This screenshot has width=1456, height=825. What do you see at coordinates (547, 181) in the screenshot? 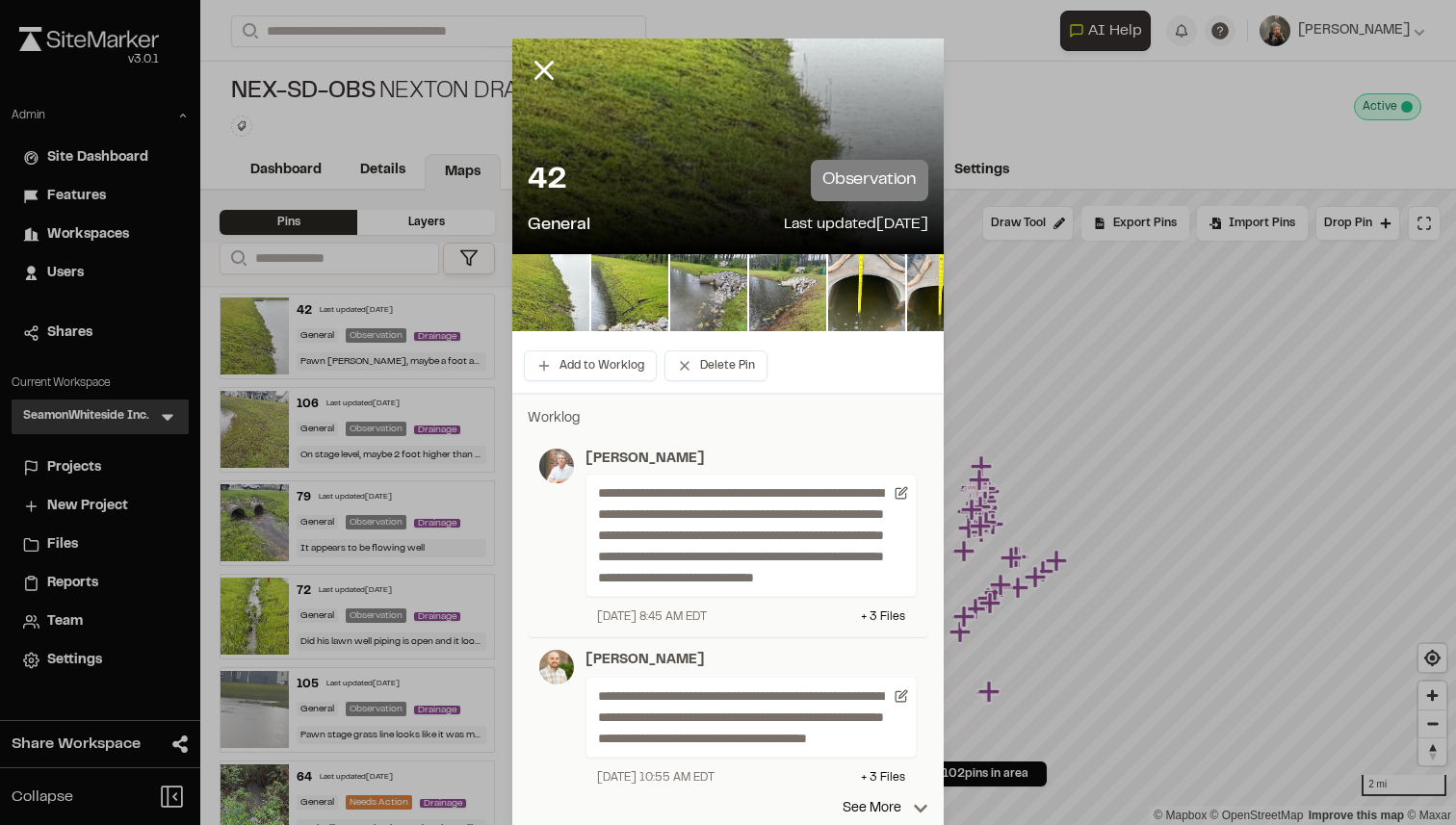
I see `p: 42` at bounding box center [547, 181].